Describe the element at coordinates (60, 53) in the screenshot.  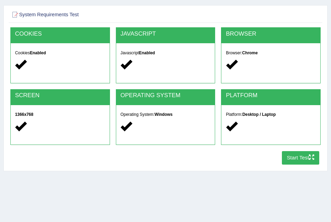
I see `h5: Cookies` at that location.